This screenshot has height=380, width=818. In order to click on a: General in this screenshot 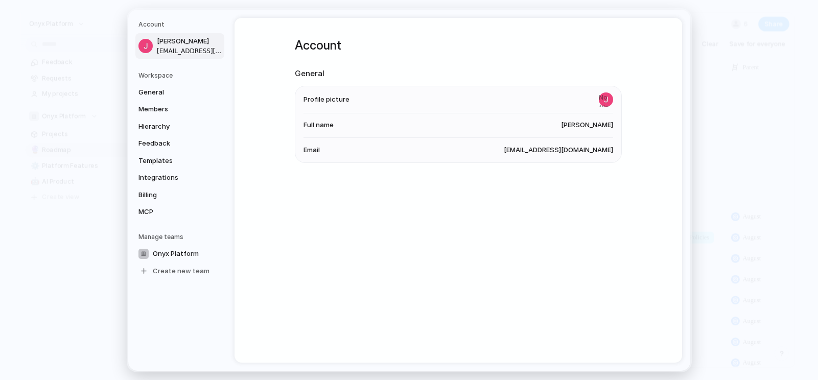, I will do `click(180, 92)`.